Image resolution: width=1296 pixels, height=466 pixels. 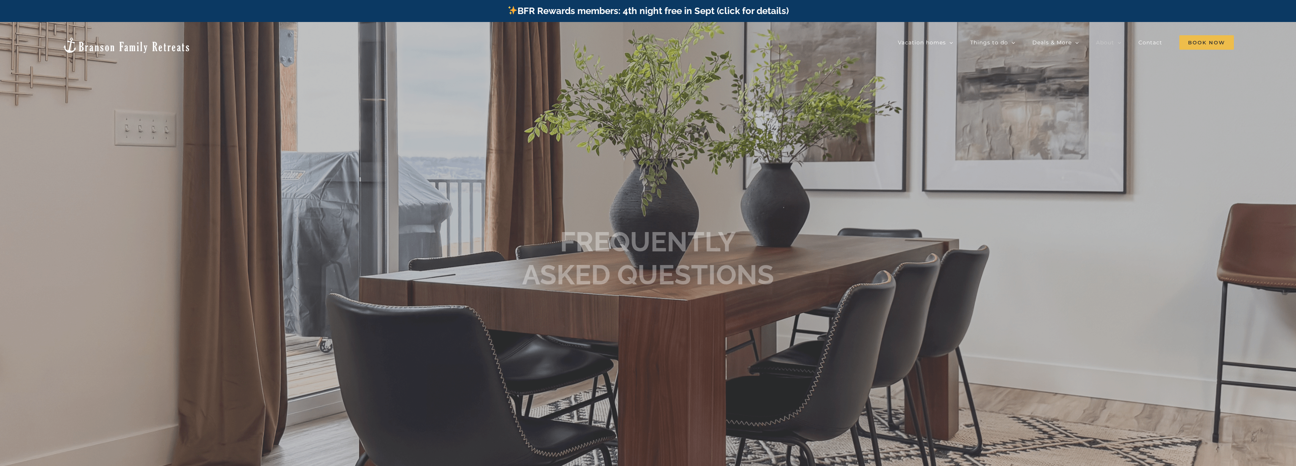 What do you see at coordinates (993, 42) in the screenshot?
I see `a: Things to do` at bounding box center [993, 42].